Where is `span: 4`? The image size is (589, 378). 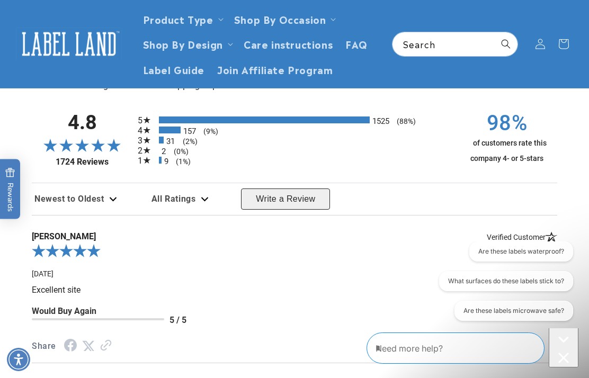
span: 4 is located at coordinates (145, 130).